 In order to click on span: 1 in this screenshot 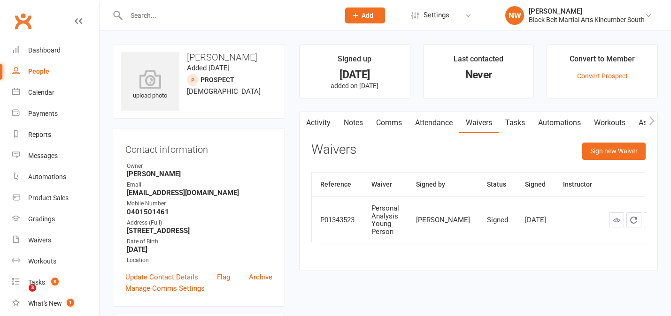, I will do `click(70, 303)`.